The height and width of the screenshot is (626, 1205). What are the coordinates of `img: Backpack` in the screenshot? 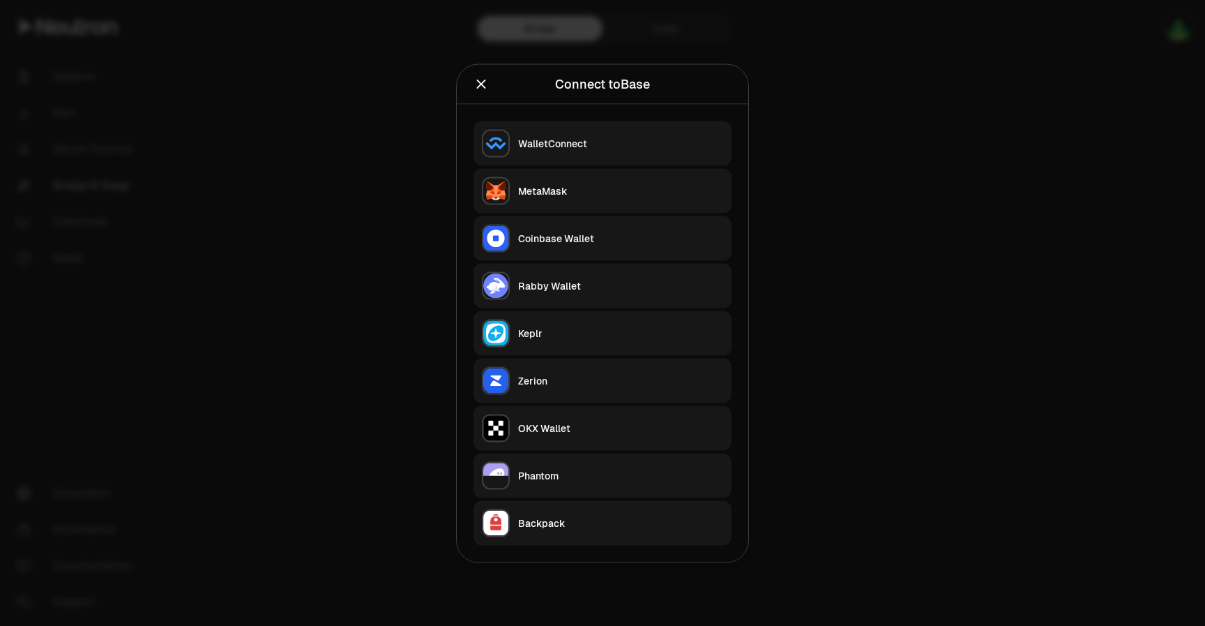 It's located at (496, 522).